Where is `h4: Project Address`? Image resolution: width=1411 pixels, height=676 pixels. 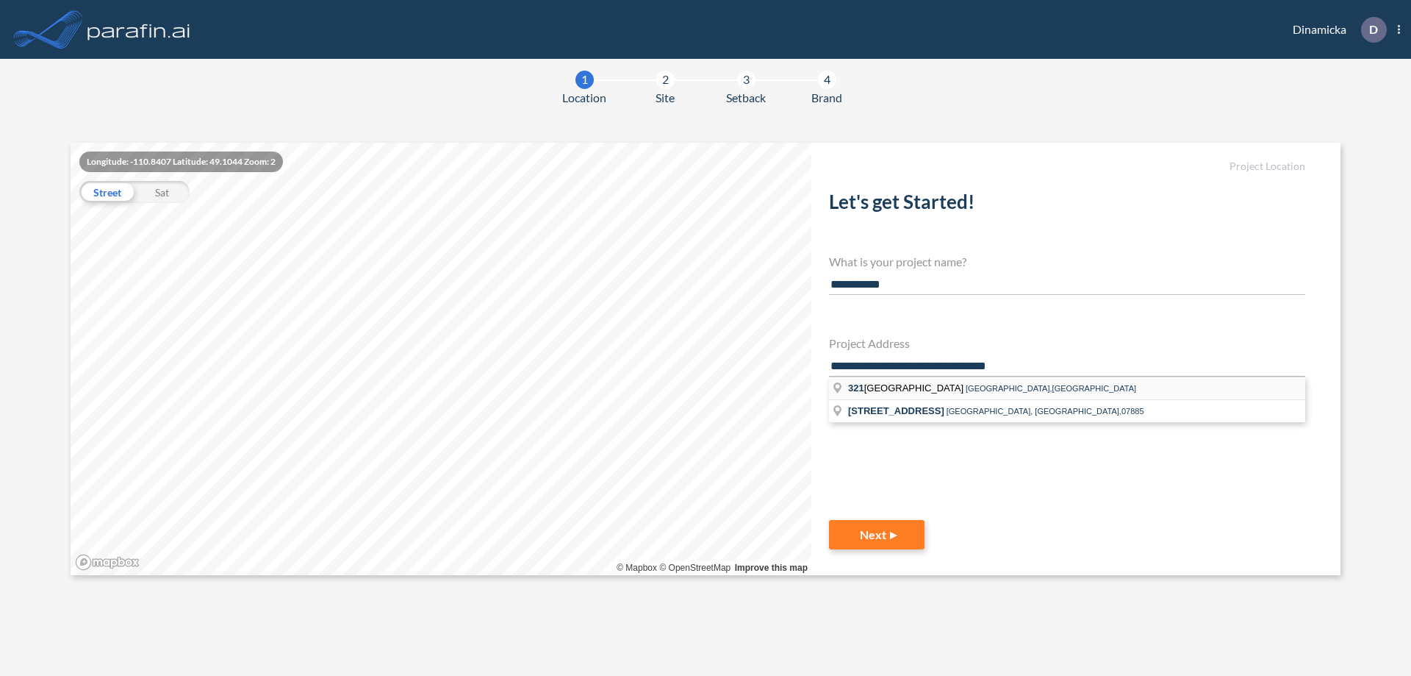
h4: Project Address is located at coordinates (1067, 343).